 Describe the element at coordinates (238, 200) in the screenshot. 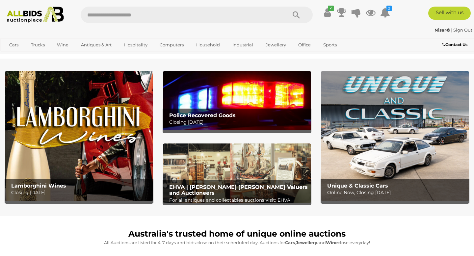

I see `p: For all antiques and collectables auctions visit: EHVA` at that location.